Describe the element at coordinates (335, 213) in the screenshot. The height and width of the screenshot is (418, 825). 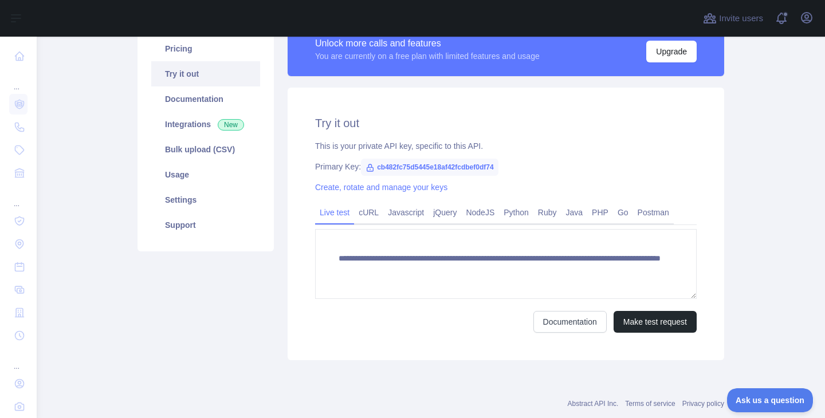
I see `a: Live test` at that location.